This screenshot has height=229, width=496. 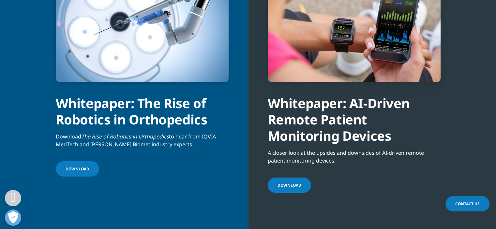 I want to click on span: Download, so click(x=289, y=185).